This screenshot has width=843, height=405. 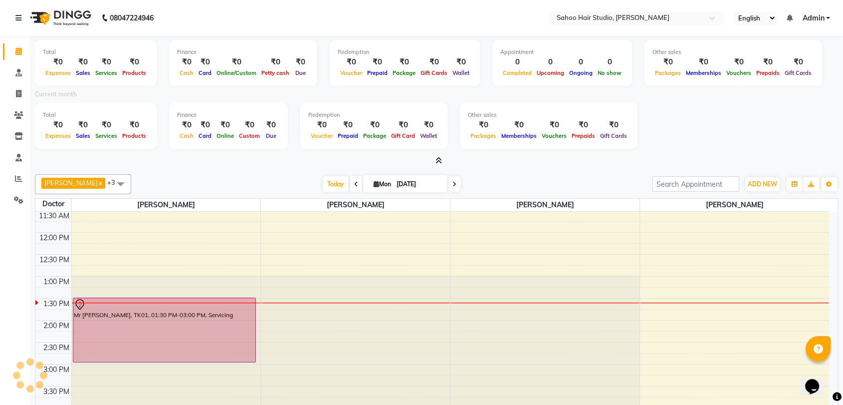 What do you see at coordinates (100, 183) in the screenshot?
I see `a: x` at bounding box center [100, 183].